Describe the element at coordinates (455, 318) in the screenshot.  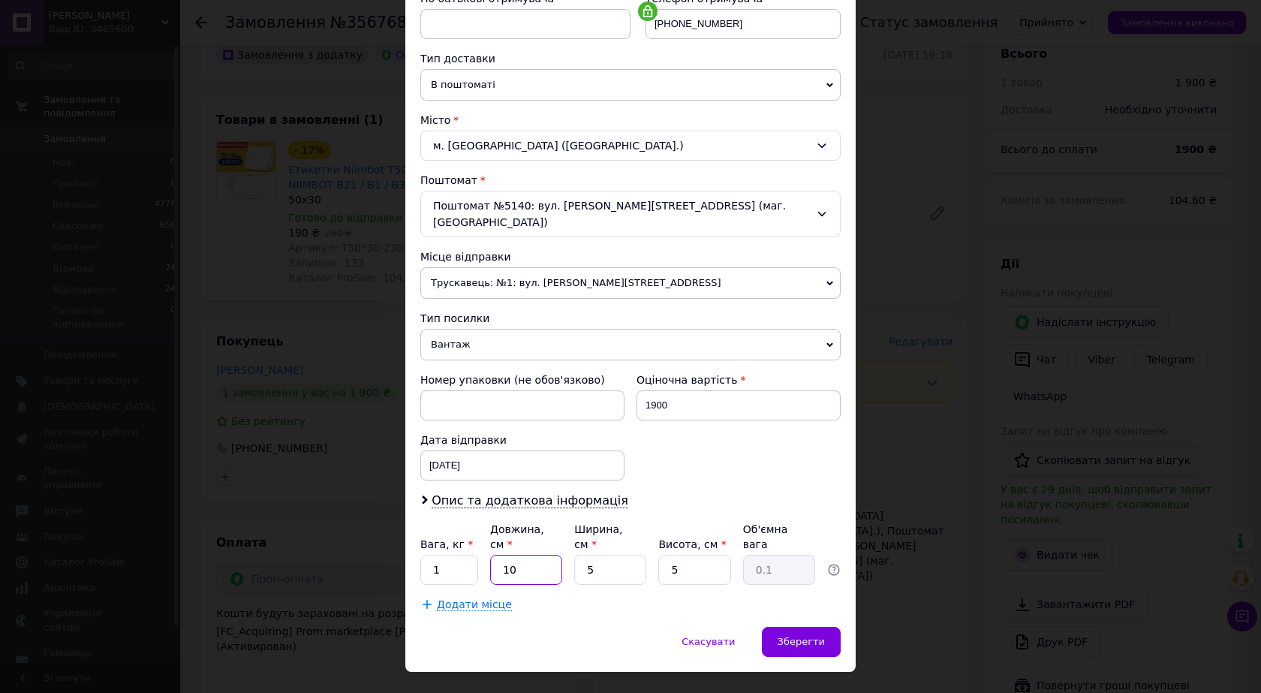
I see `span: Тип посилки` at that location.